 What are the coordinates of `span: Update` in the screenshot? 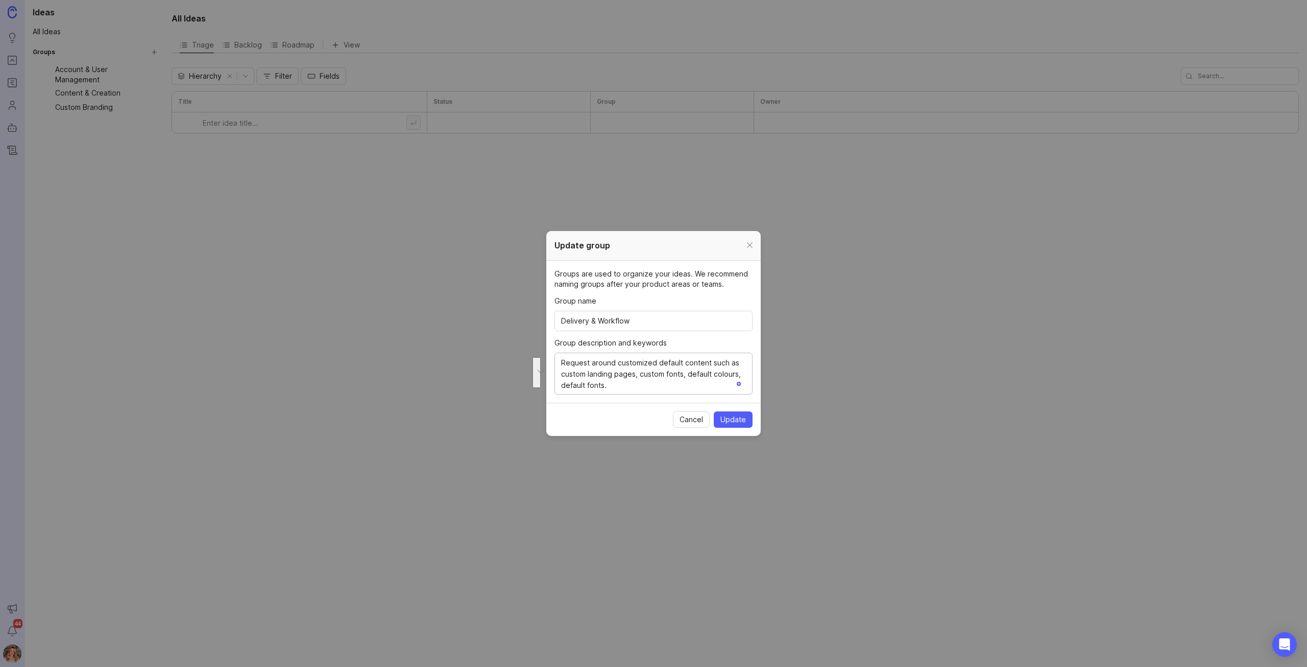 It's located at (733, 419).